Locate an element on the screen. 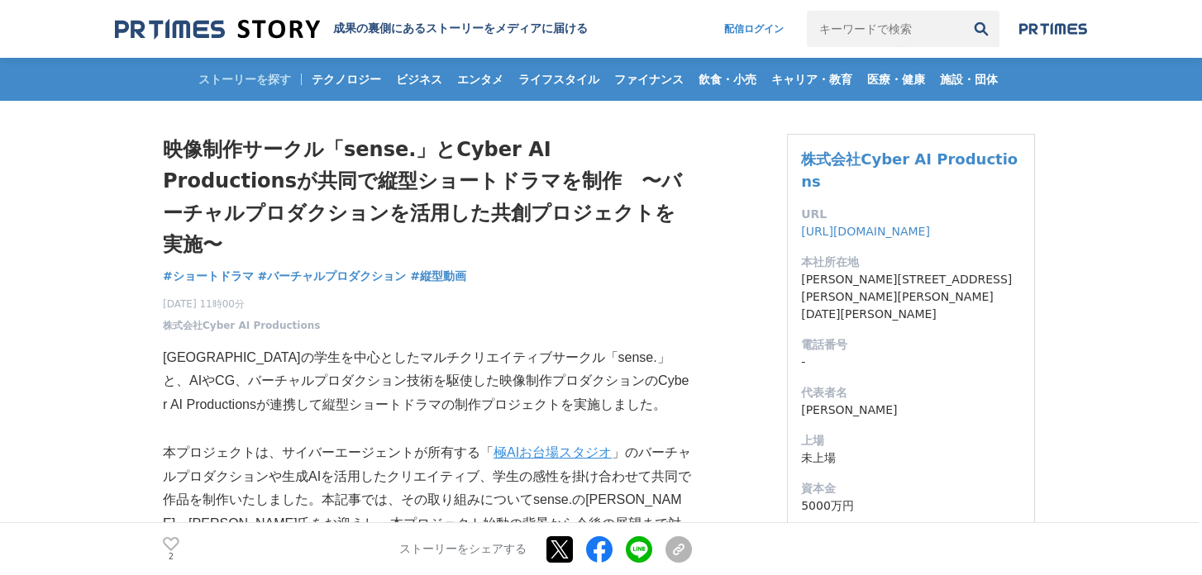 This screenshot has height=575, width=1202. img: prtimes is located at coordinates (1053, 29).